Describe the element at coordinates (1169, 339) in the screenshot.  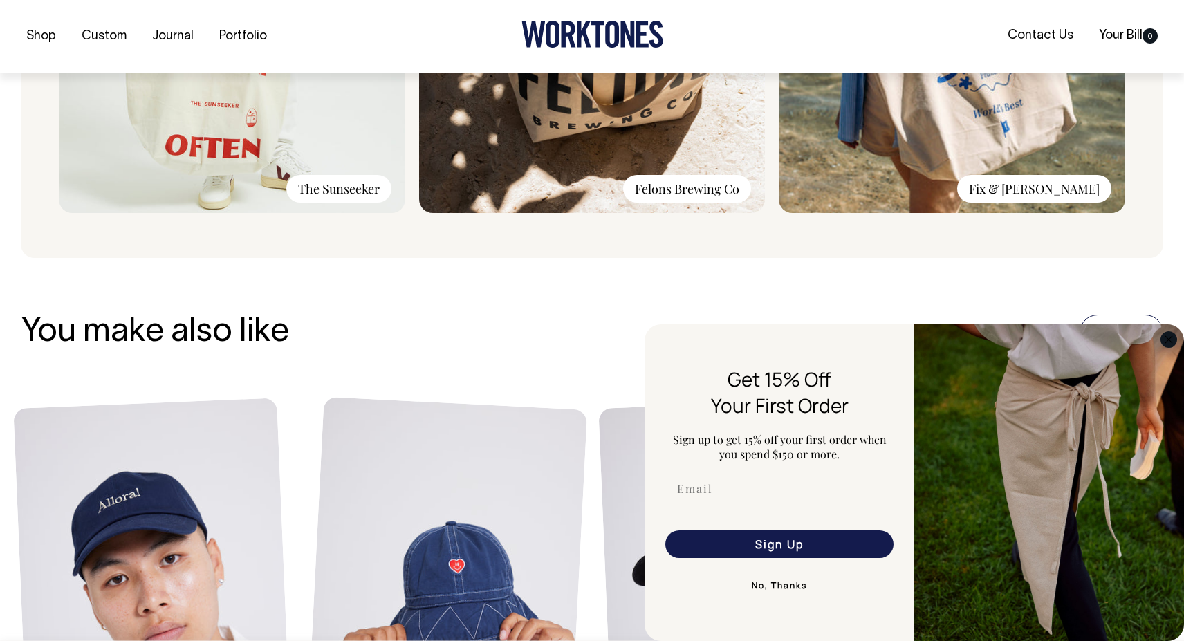
I see `button: Close dialog` at that location.